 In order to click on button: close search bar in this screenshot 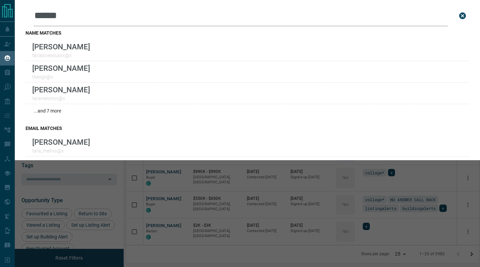, I will do `click(462, 16)`.